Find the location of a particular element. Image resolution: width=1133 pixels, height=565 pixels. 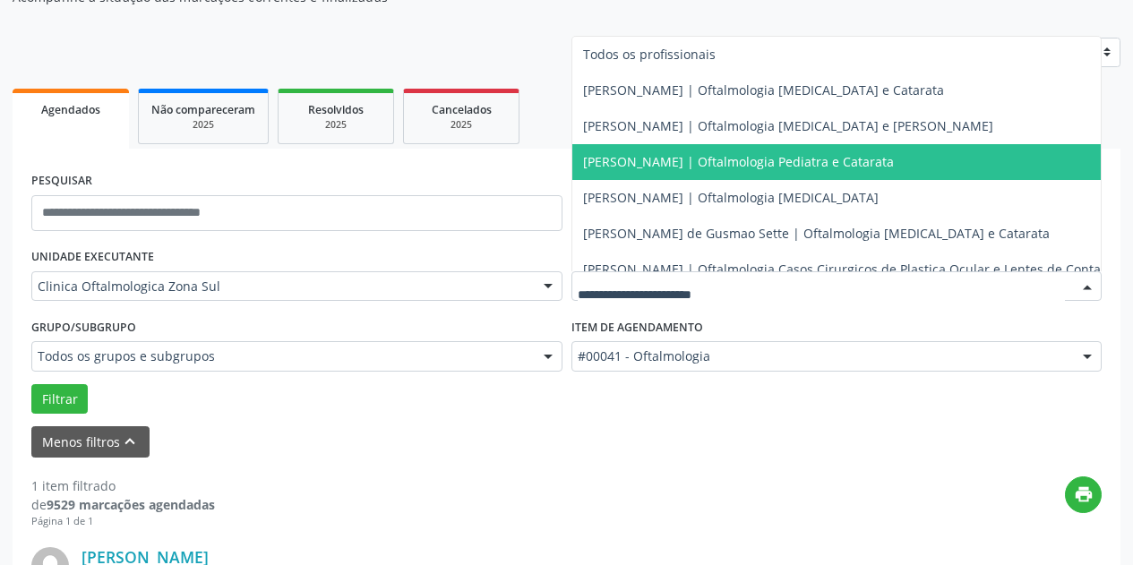

i: keyboard_arrow_up is located at coordinates (130, 442).